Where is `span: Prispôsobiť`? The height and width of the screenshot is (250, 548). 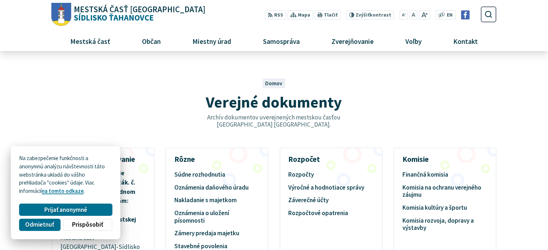
span: Prispôsobiť is located at coordinates (88, 225).